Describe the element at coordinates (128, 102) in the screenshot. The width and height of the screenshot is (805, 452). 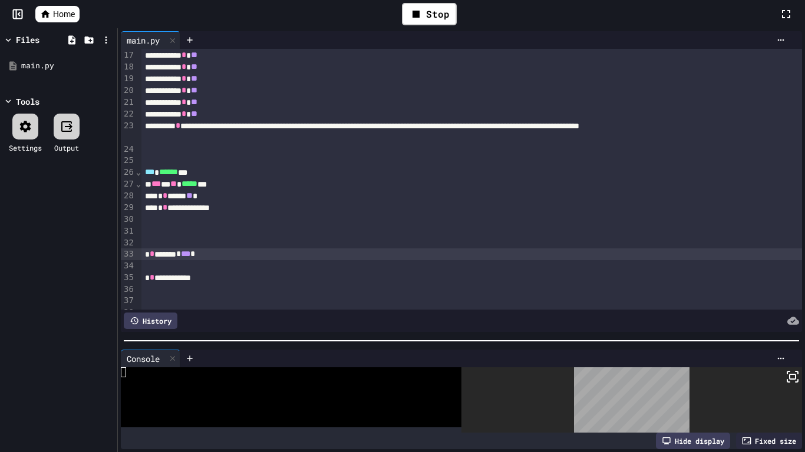
I see `div: 21` at that location.